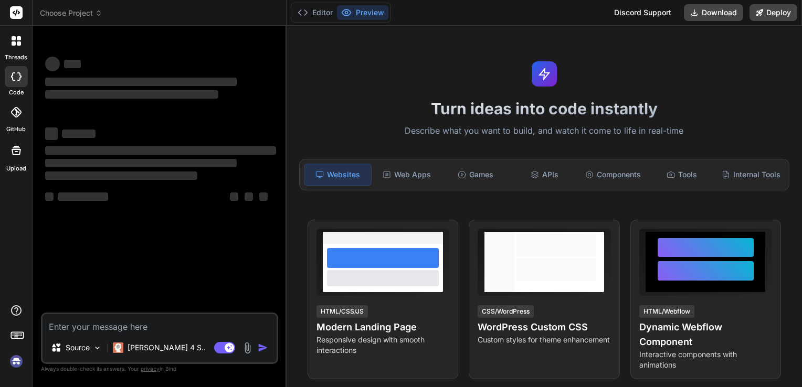  Describe the element at coordinates (613, 175) in the screenshot. I see `div: Components` at that location.